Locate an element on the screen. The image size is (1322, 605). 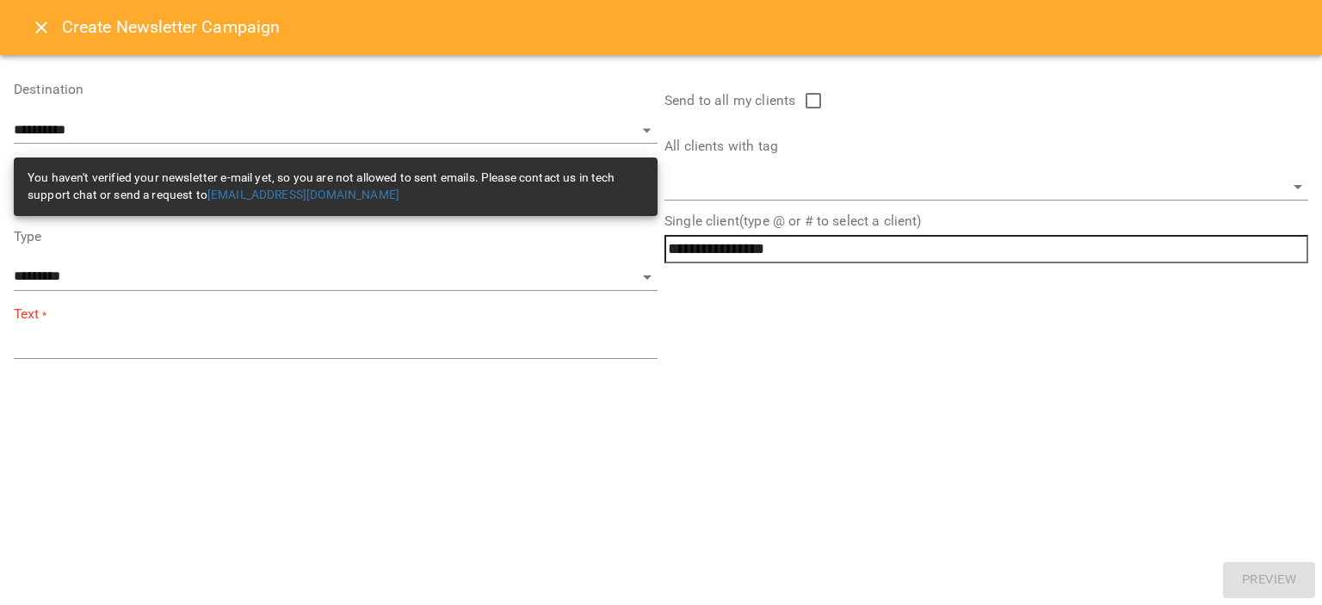
label: Send to all my clients is located at coordinates (986, 101).